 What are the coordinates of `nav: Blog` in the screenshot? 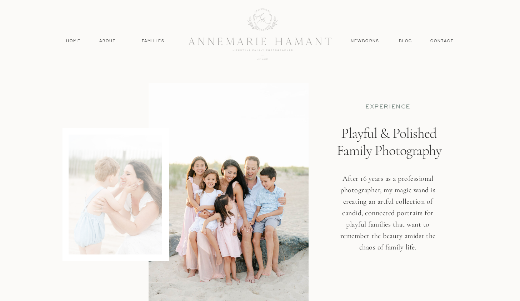 It's located at (406, 41).